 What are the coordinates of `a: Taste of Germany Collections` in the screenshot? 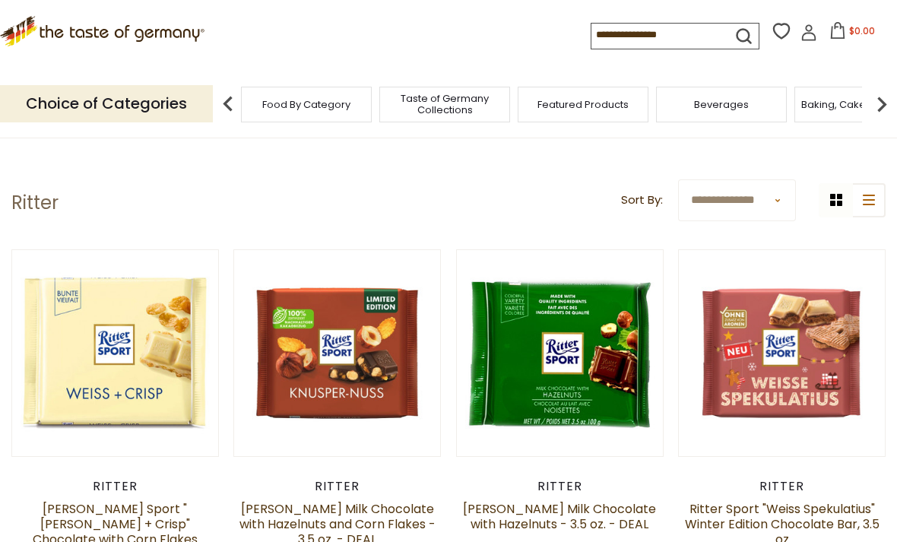 It's located at (444, 104).